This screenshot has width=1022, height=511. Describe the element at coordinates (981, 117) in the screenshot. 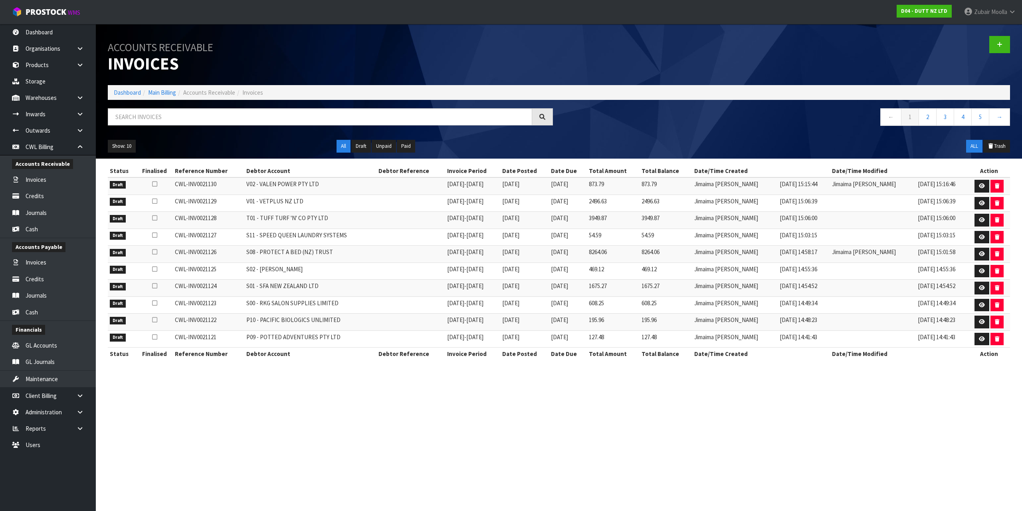

I see `a: 5` at that location.